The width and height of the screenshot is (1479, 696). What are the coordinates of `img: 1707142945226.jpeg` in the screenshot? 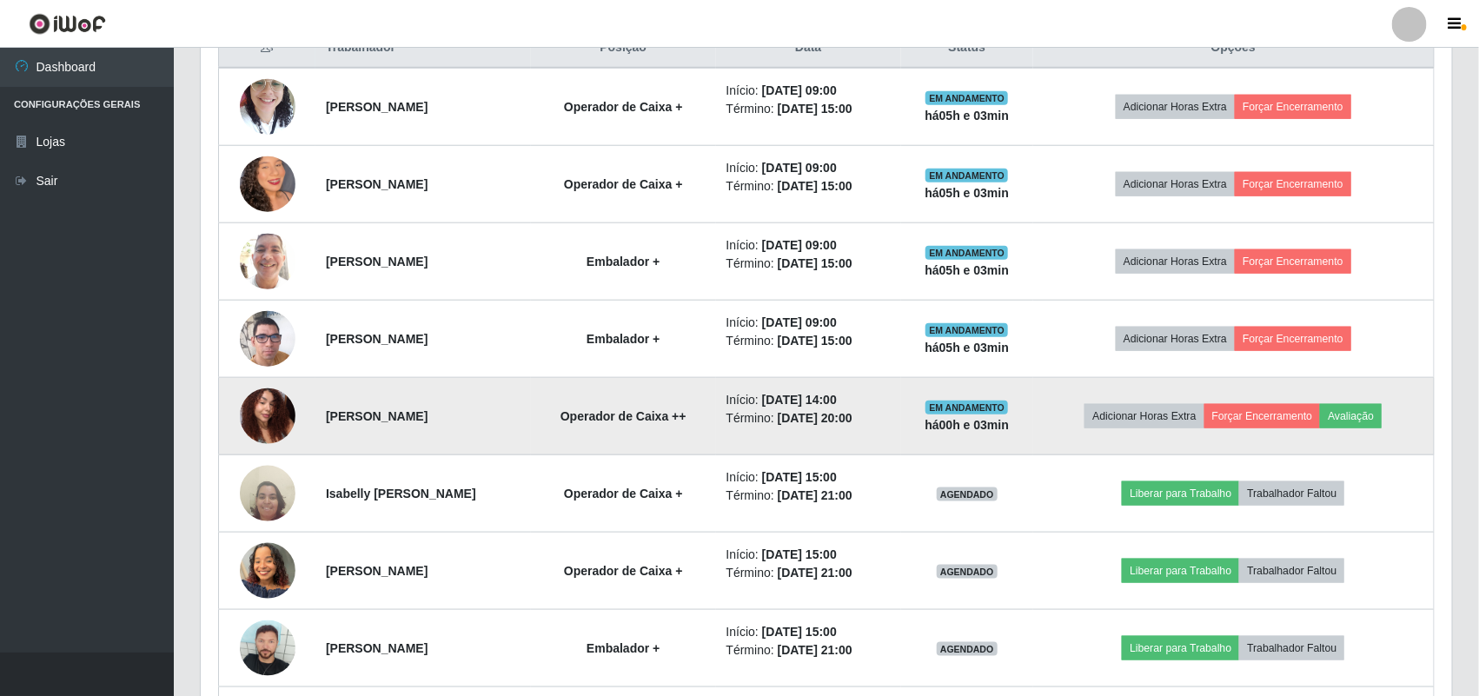 It's located at (268, 648).